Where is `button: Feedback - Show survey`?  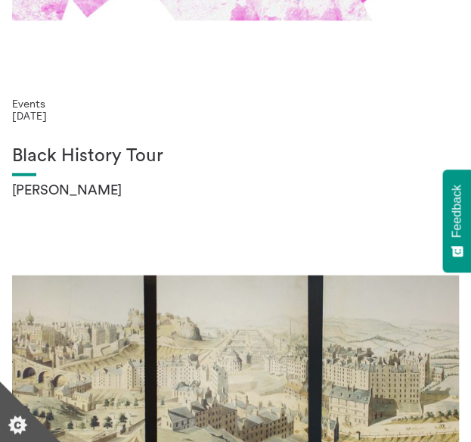
button: Feedback - Show survey is located at coordinates (457, 221).